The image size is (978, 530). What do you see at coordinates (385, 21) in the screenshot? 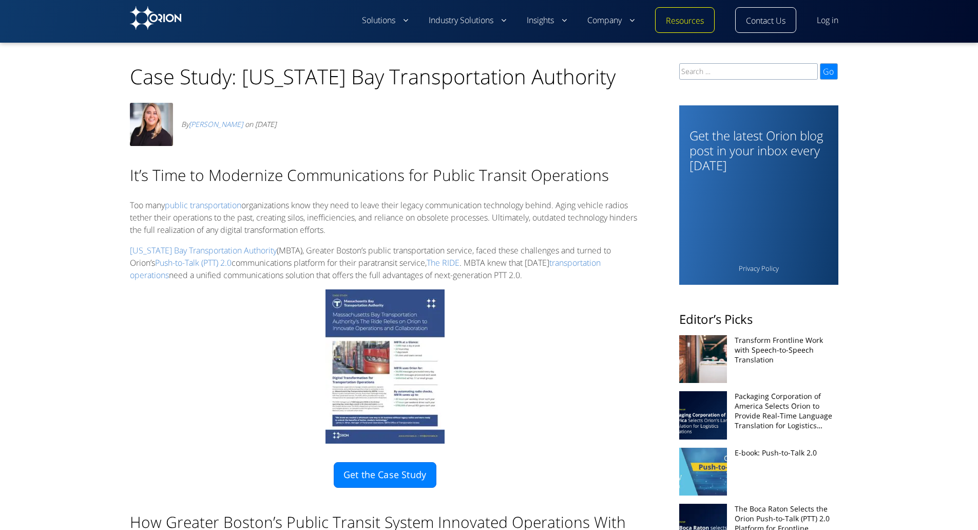
I see `a: Solutions` at bounding box center [385, 21].